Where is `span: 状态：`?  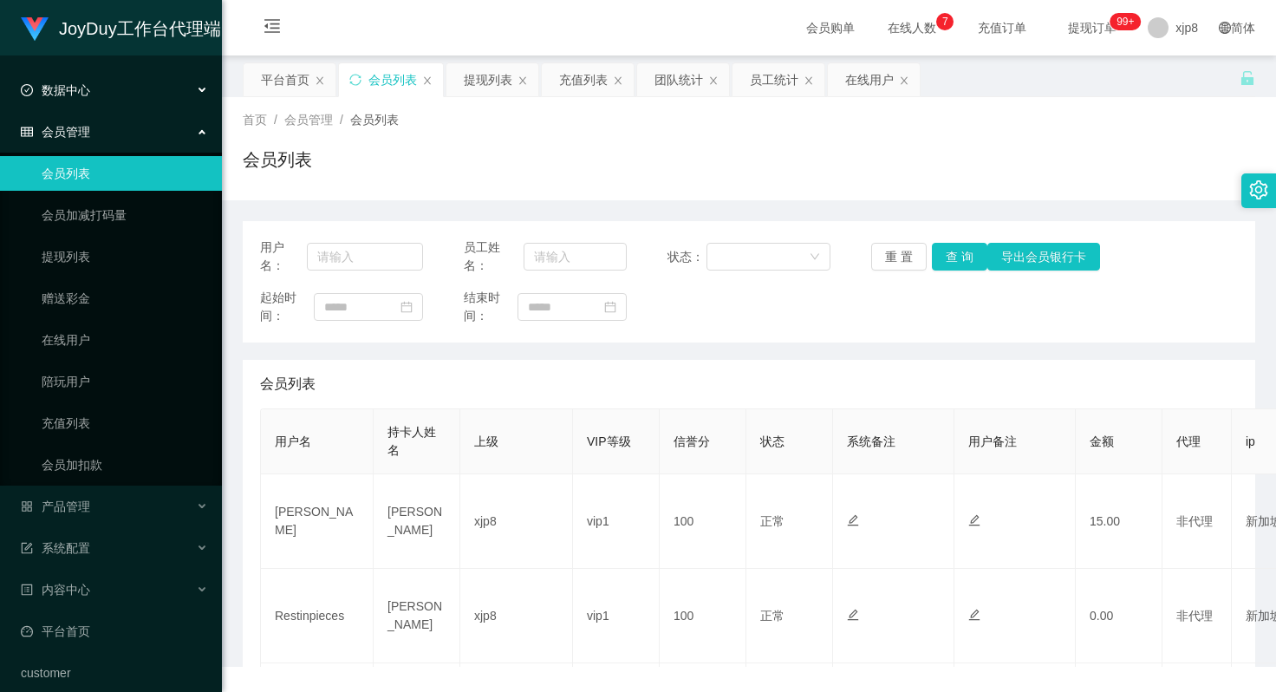
span: 状态： is located at coordinates (687, 257).